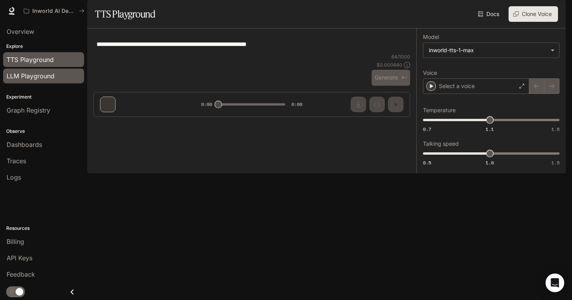  What do you see at coordinates (431, 37) in the screenshot?
I see `p: Model` at bounding box center [431, 37].